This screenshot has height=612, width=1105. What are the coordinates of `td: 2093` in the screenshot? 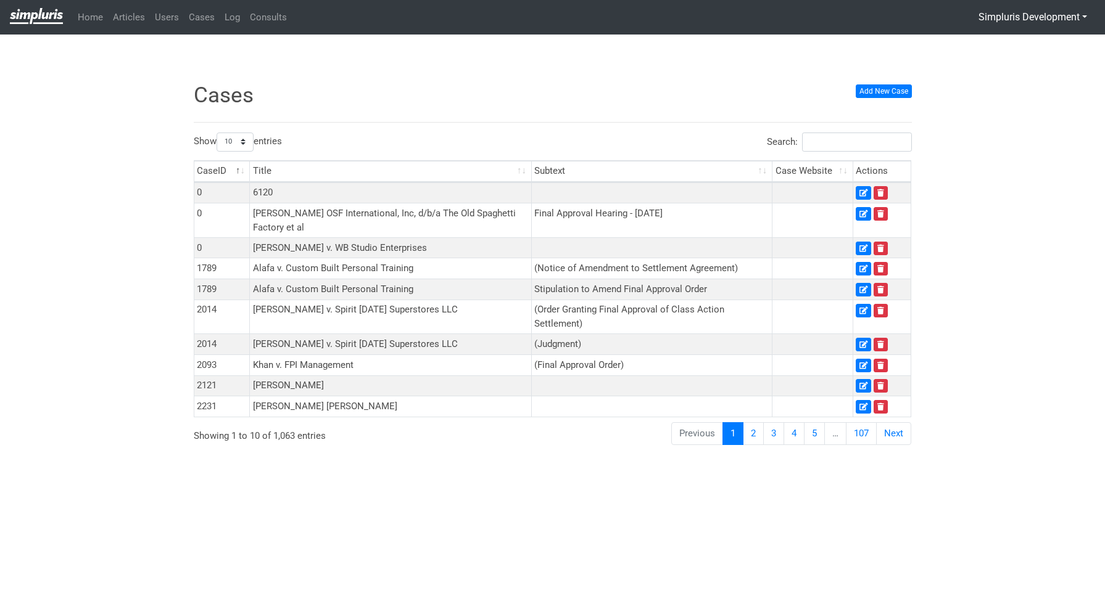 It's located at (222, 365).